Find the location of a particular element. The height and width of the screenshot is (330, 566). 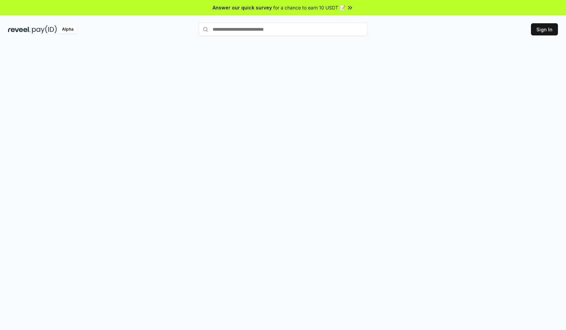

img: pay_id is located at coordinates (45, 29).